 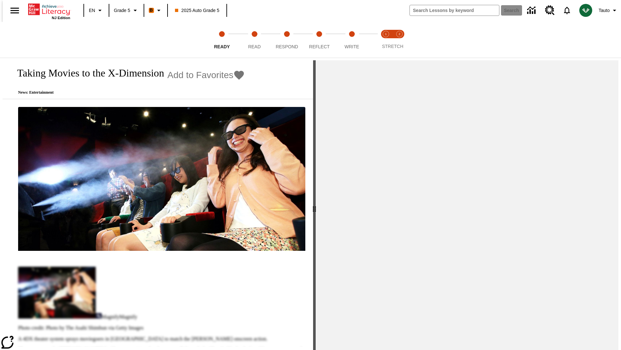 What do you see at coordinates (352, 40) in the screenshot?
I see `button: Write step 5 of 5` at bounding box center [352, 40].